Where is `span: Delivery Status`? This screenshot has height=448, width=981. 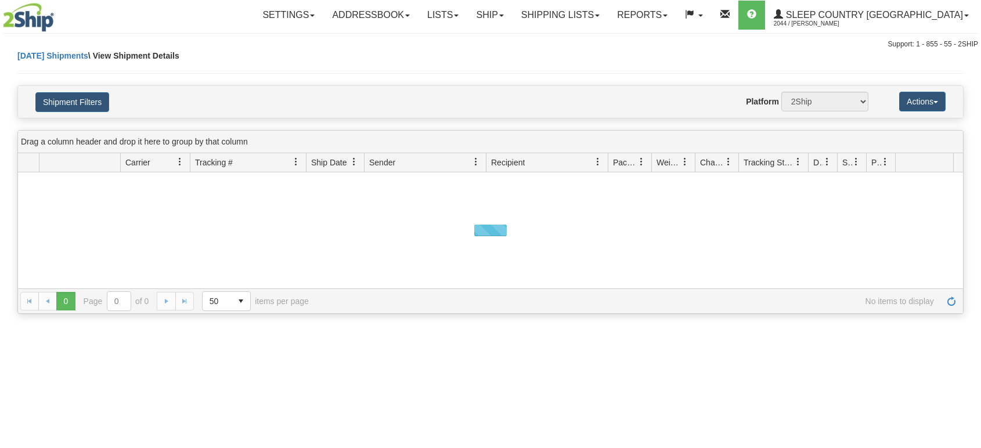 span: Delivery Status is located at coordinates (818, 163).